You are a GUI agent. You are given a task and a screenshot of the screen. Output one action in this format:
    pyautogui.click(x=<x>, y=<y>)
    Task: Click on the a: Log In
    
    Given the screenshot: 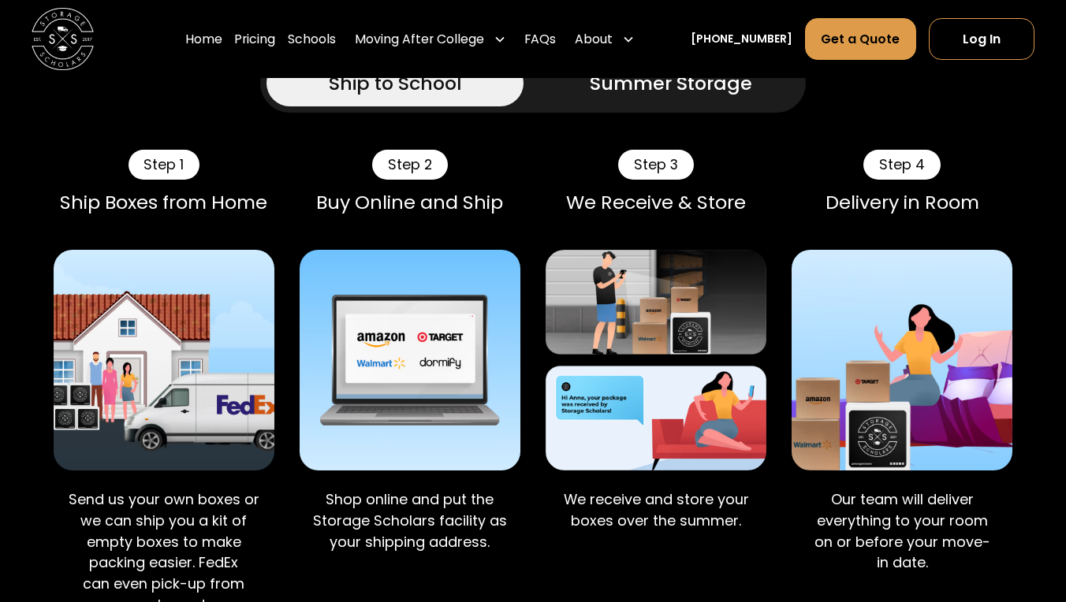 What is the action you would take?
    pyautogui.click(x=981, y=39)
    